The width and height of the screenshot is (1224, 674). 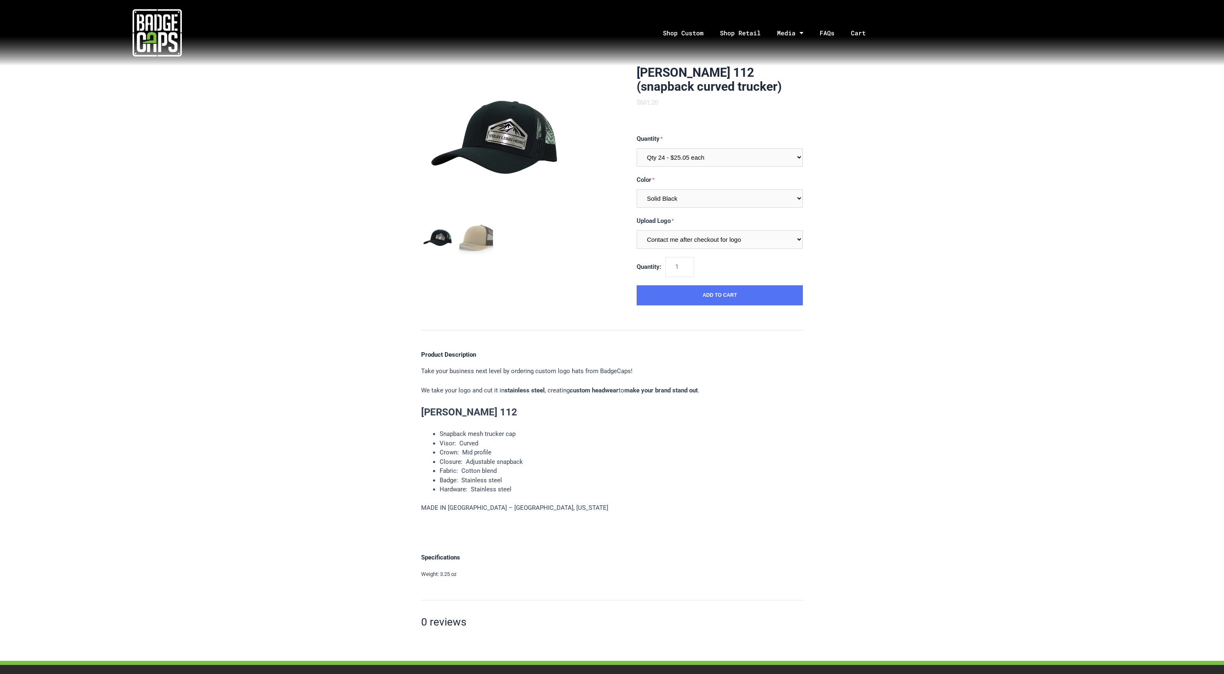 I want to click on li: Badge: Stainless steel, so click(x=621, y=480).